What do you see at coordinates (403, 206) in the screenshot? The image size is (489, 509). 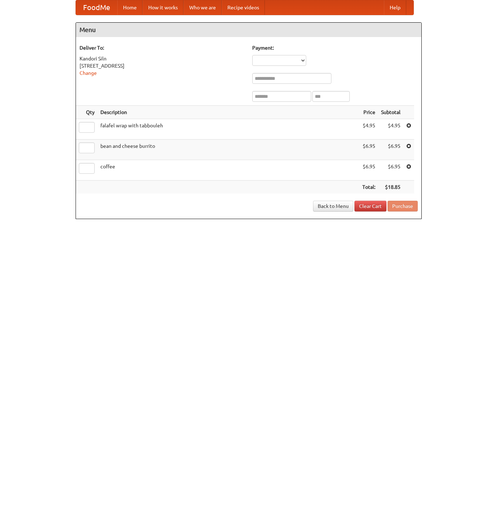 I see `button: Purchase` at bounding box center [403, 206].